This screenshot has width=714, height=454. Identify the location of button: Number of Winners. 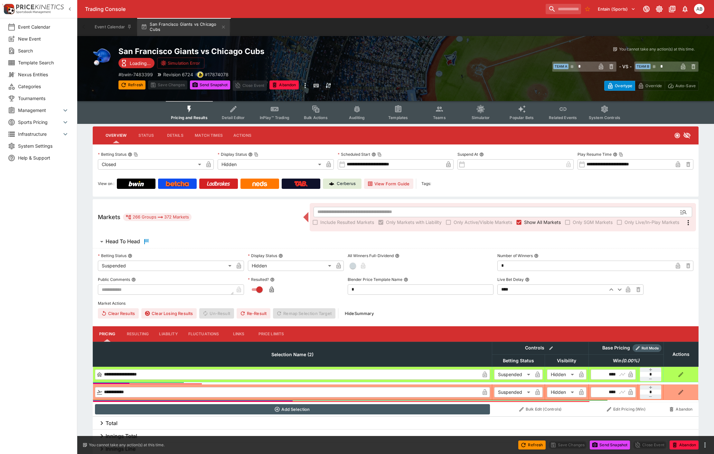
(536, 256).